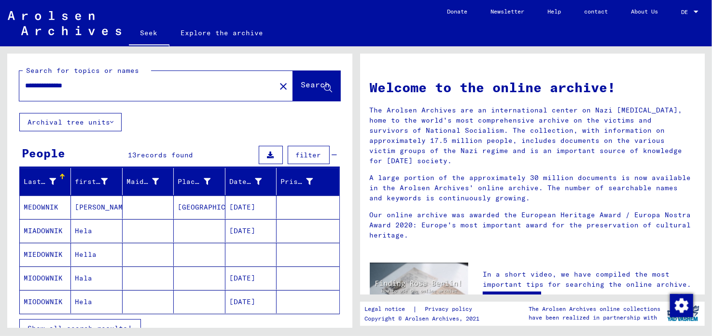 This screenshot has width=712, height=336. Describe the element at coordinates (149, 34) in the screenshot. I see `a: Seek` at that location.